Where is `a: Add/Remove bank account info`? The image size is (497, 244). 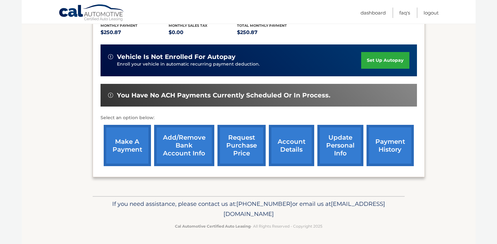 a: Add/Remove bank account info is located at coordinates (184, 145).